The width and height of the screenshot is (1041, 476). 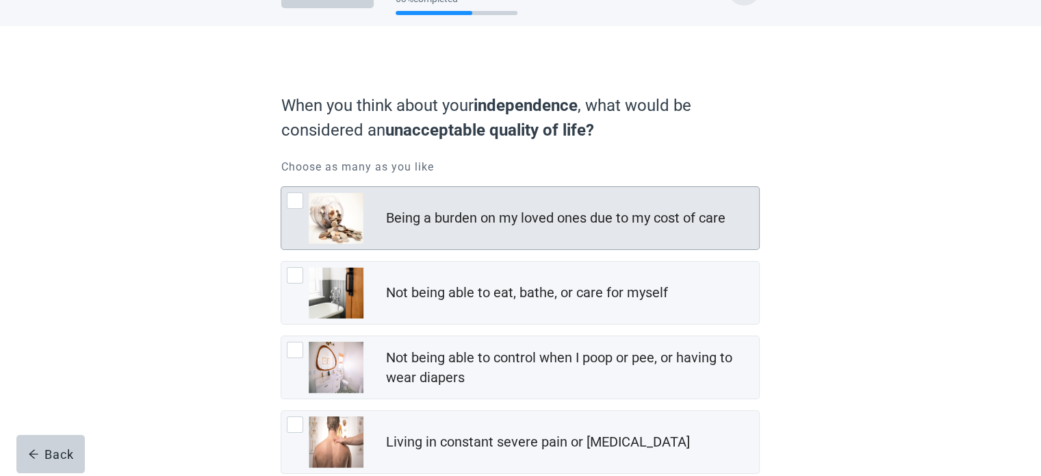 What do you see at coordinates (34, 454) in the screenshot?
I see `span: arrow-left` at bounding box center [34, 454].